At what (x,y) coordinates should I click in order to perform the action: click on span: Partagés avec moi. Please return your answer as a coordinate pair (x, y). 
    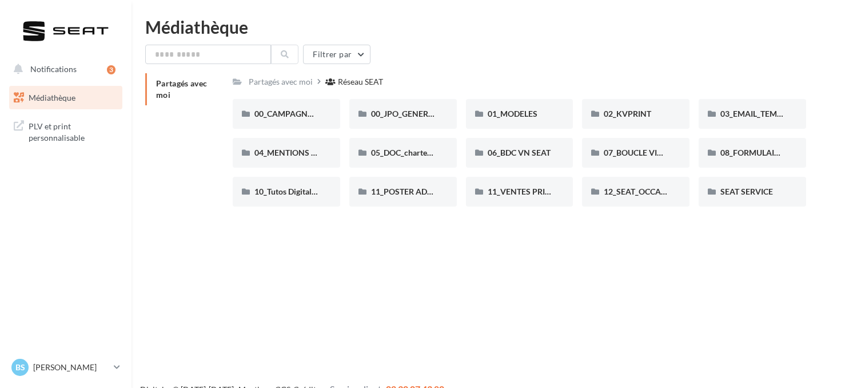
    Looking at the image, I should click on (182, 89).